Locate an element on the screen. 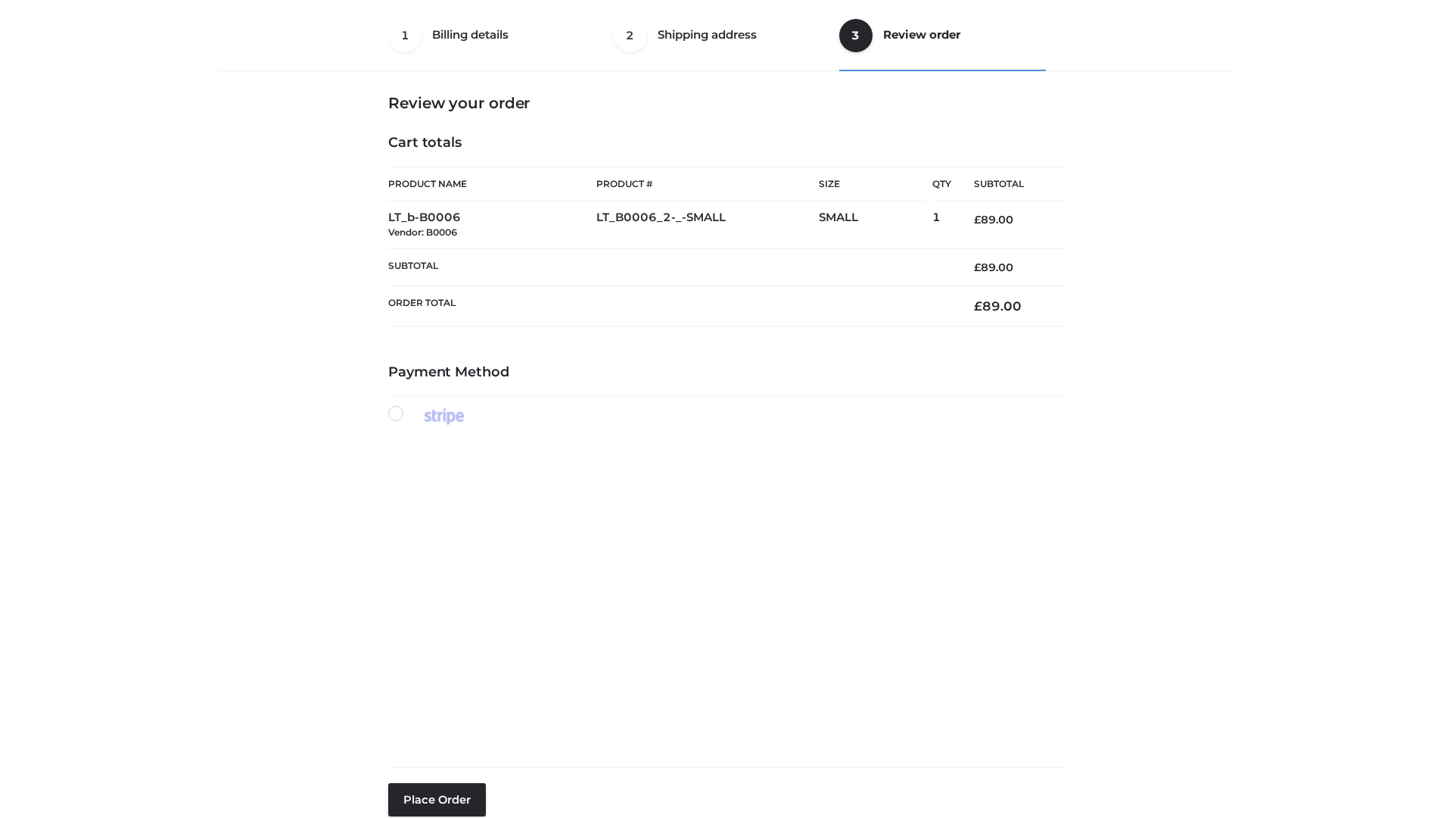 The height and width of the screenshot is (818, 1453). td: 1 is located at coordinates (942, 225).